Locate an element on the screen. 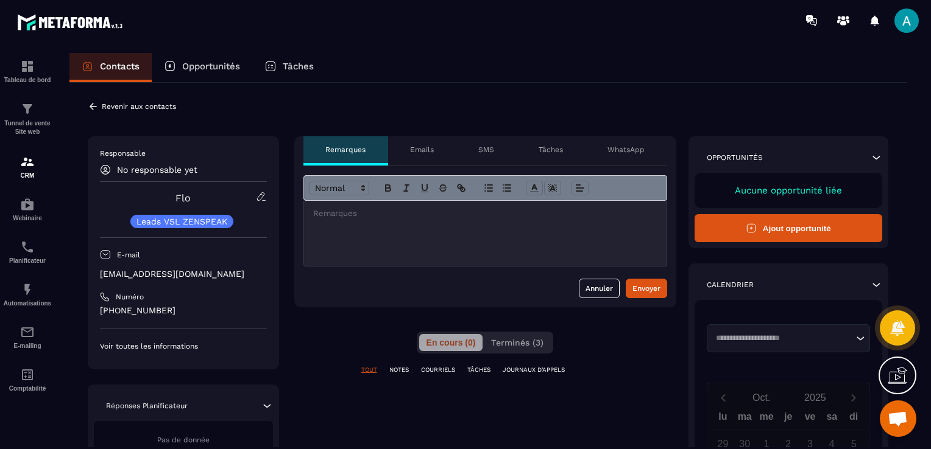 Image resolution: width=931 pixels, height=449 pixels. span: En cours (0) is located at coordinates (451, 343).